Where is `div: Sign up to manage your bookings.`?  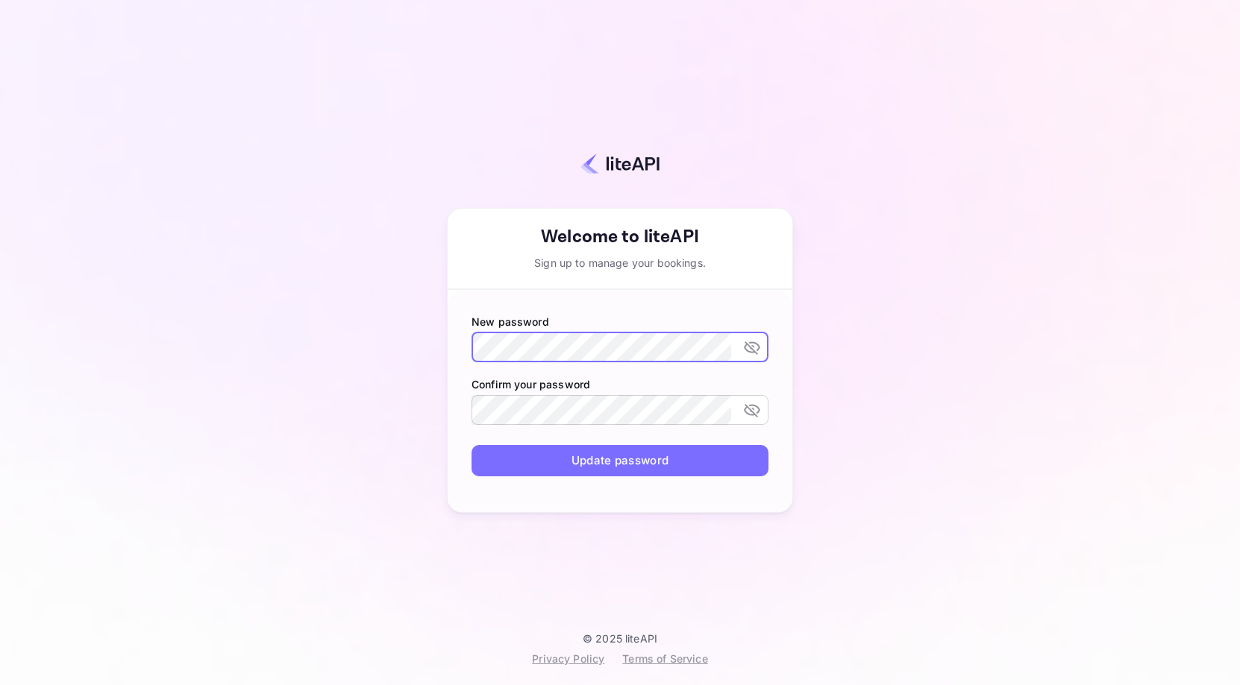
div: Sign up to manage your bookings. is located at coordinates (620, 263).